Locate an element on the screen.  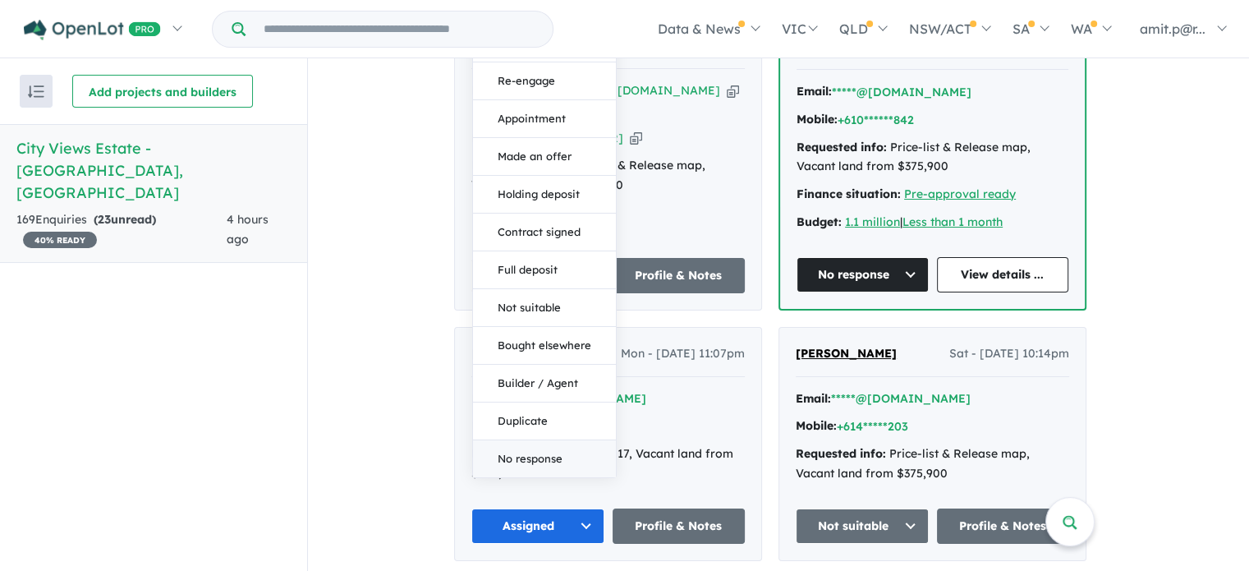
button: Add projects and builders is located at coordinates (163, 91).